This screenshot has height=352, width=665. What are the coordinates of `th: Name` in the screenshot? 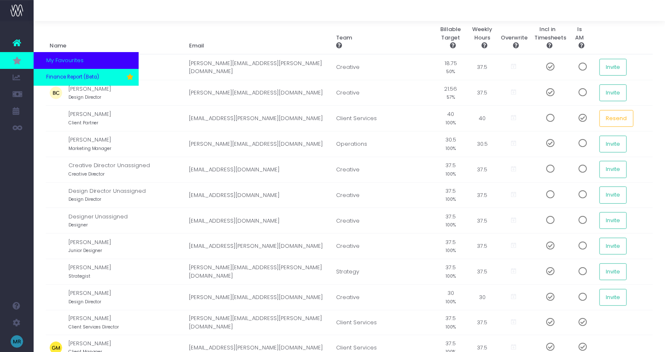 It's located at (115, 38).